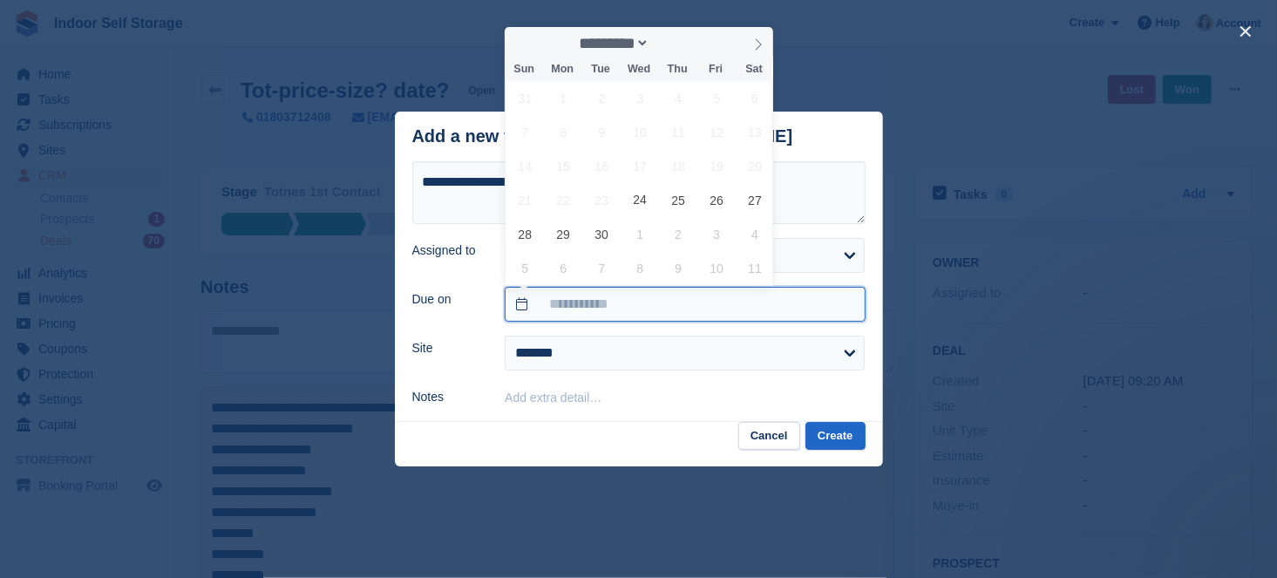 Image resolution: width=1277 pixels, height=578 pixels. I want to click on select: Month, so click(612, 43).